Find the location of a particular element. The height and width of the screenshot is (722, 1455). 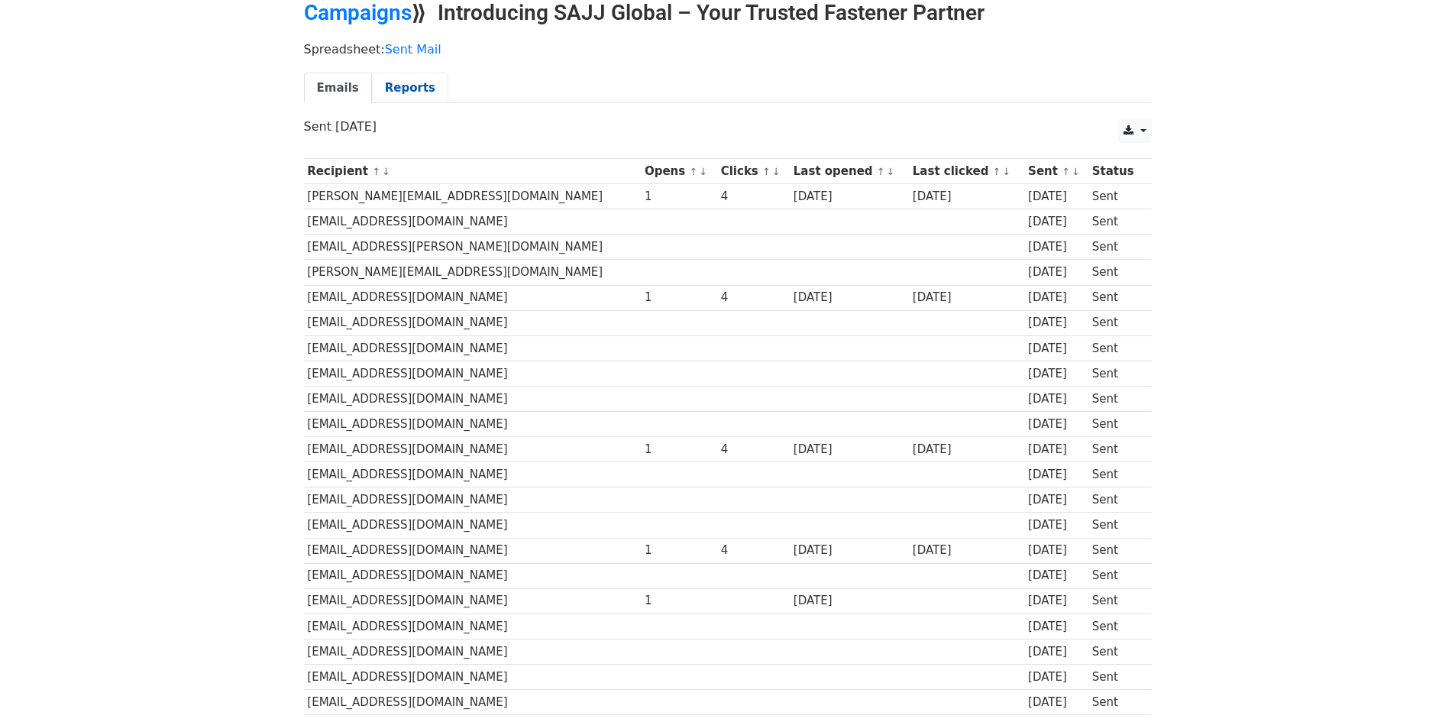

th: Recipient is located at coordinates (473, 171).